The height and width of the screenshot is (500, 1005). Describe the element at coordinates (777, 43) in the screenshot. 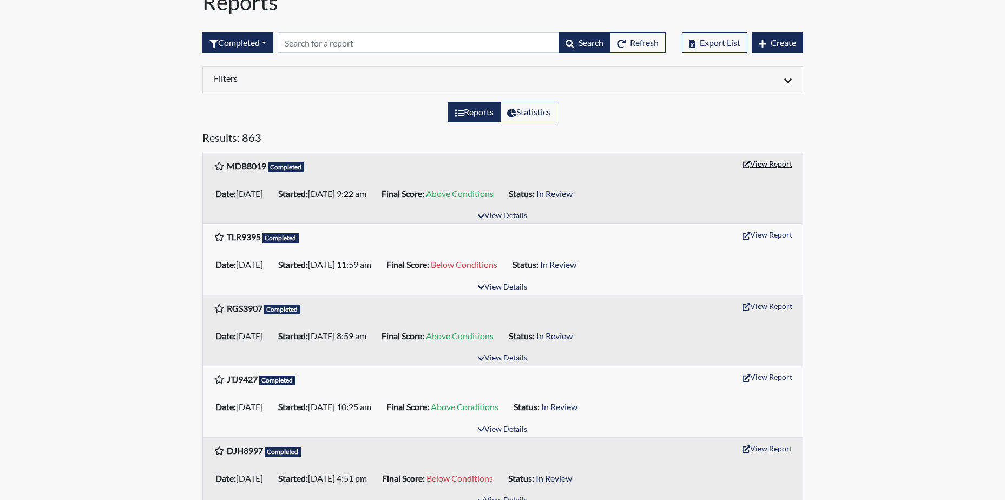

I see `button: Create` at that location.